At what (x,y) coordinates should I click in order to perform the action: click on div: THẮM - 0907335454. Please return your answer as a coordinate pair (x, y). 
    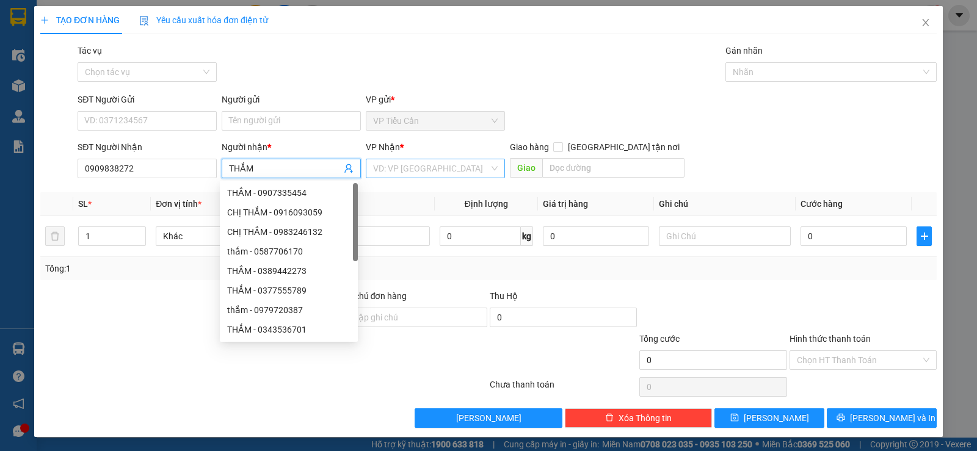
    Looking at the image, I should click on (289, 193).